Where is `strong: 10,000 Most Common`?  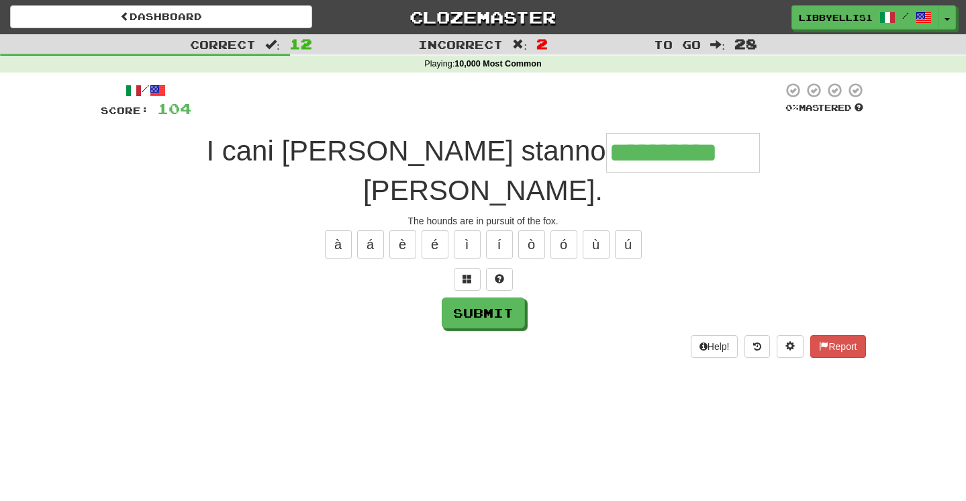
strong: 10,000 Most Common is located at coordinates (497, 64).